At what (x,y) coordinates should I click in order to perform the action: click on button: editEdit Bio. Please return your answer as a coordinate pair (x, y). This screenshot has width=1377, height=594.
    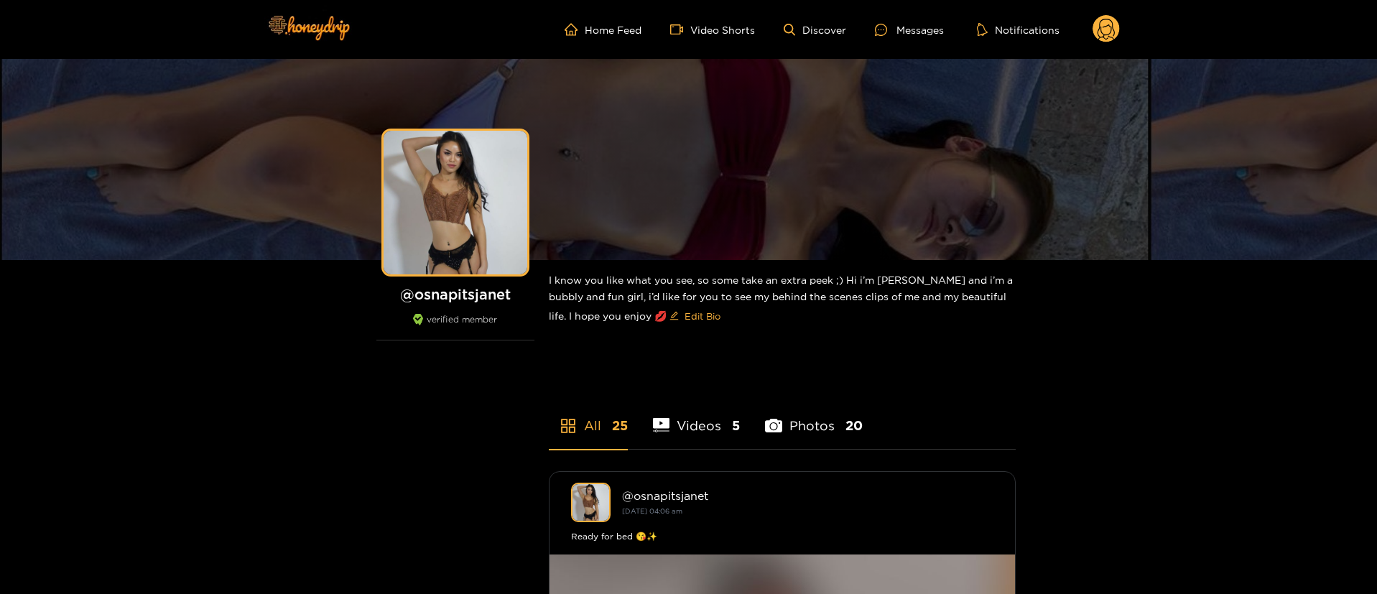
    Looking at the image, I should click on (695, 316).